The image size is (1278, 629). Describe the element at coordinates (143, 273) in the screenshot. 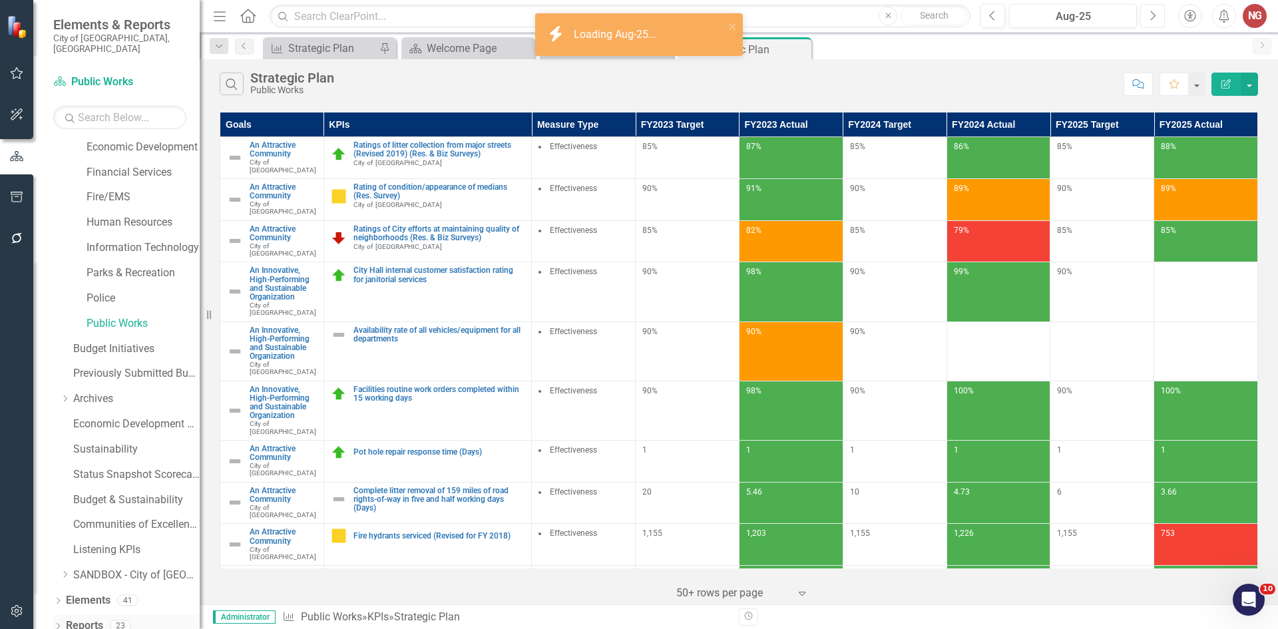

I see `a: Parks & Recreation` at that location.